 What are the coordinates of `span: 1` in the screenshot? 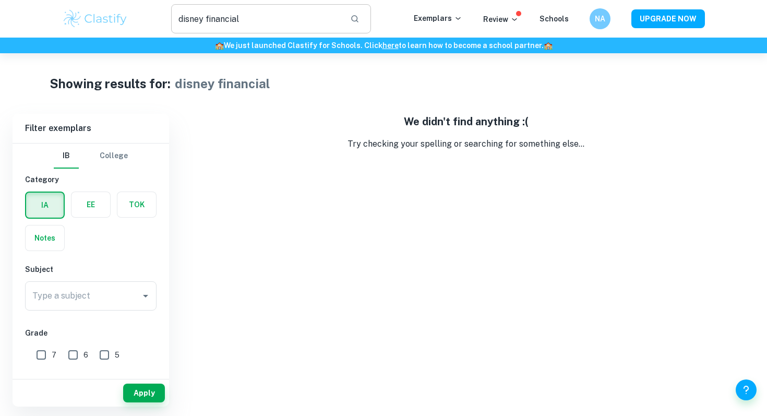 It's located at (148, 379).